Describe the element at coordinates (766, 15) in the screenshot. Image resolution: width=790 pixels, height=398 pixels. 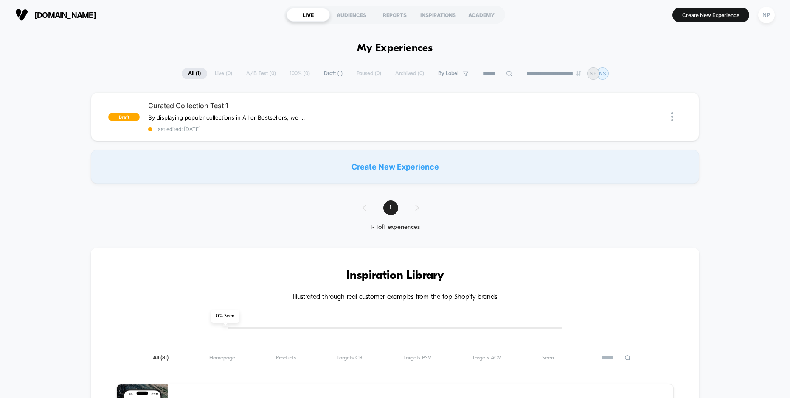
I see `div: NP` at that location.